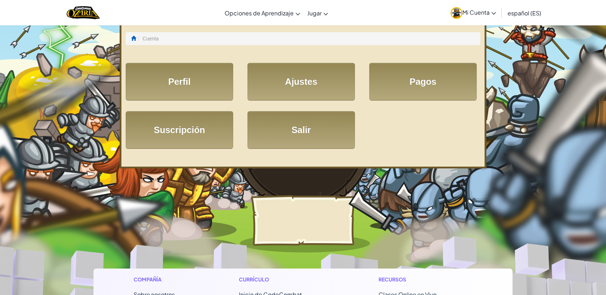  What do you see at coordinates (318, 13) in the screenshot?
I see `a: Jugar` at bounding box center [318, 13].